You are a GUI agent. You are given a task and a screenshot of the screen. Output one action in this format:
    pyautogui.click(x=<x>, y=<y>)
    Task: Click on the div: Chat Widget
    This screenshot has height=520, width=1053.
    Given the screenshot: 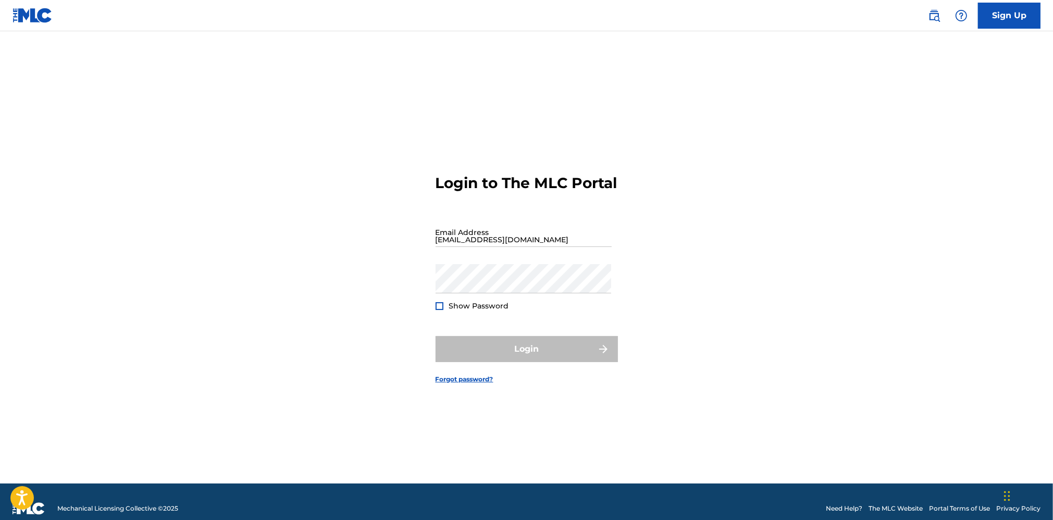 What is the action you would take?
    pyautogui.click(x=1027, y=495)
    